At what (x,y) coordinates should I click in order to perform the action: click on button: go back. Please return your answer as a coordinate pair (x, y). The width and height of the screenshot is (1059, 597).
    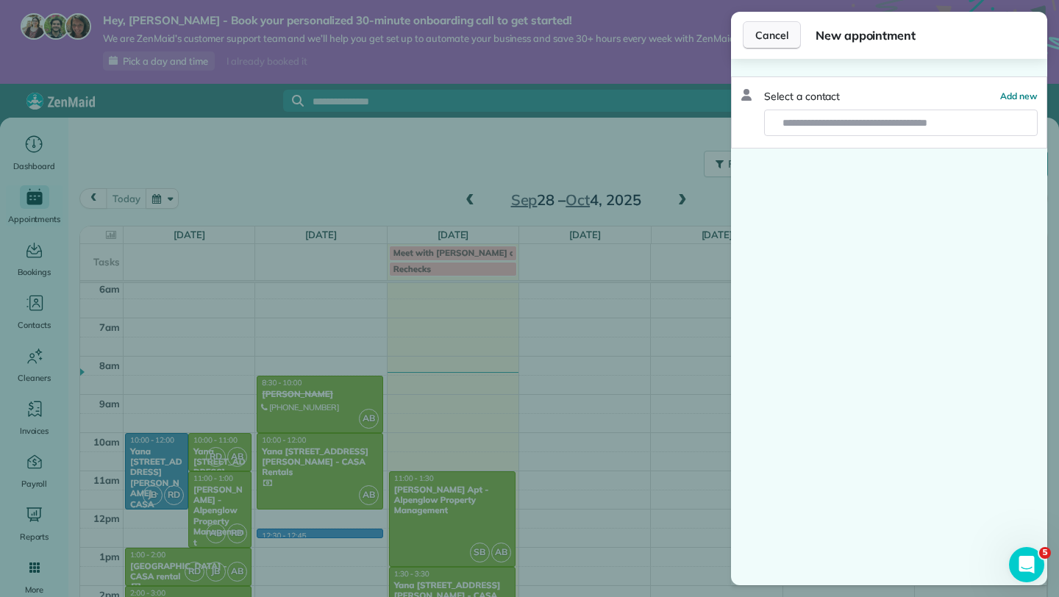
    Looking at the image, I should click on (24, 20).